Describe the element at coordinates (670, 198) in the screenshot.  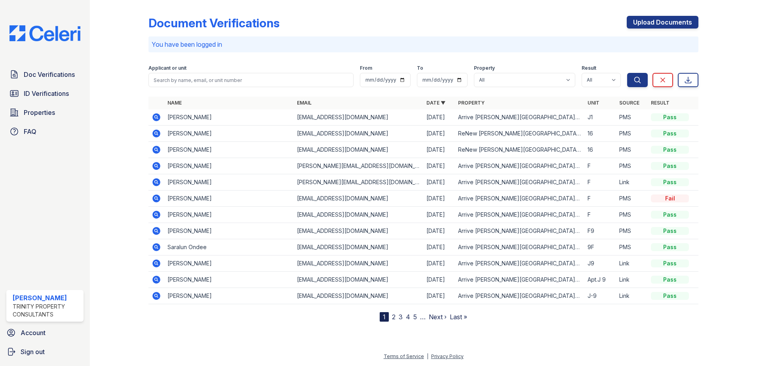
I see `div: Fail` at that location.